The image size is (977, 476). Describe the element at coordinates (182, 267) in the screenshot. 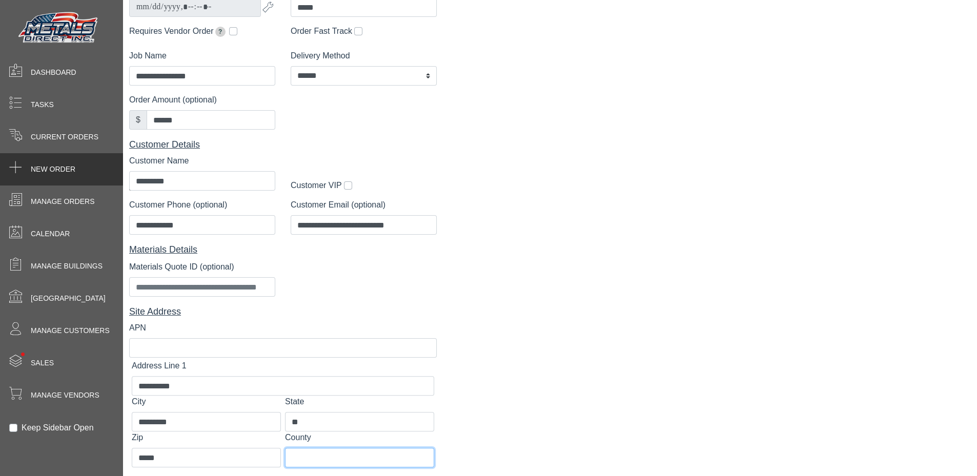

I see `label: Materials Quote ID (optional)` at that location.